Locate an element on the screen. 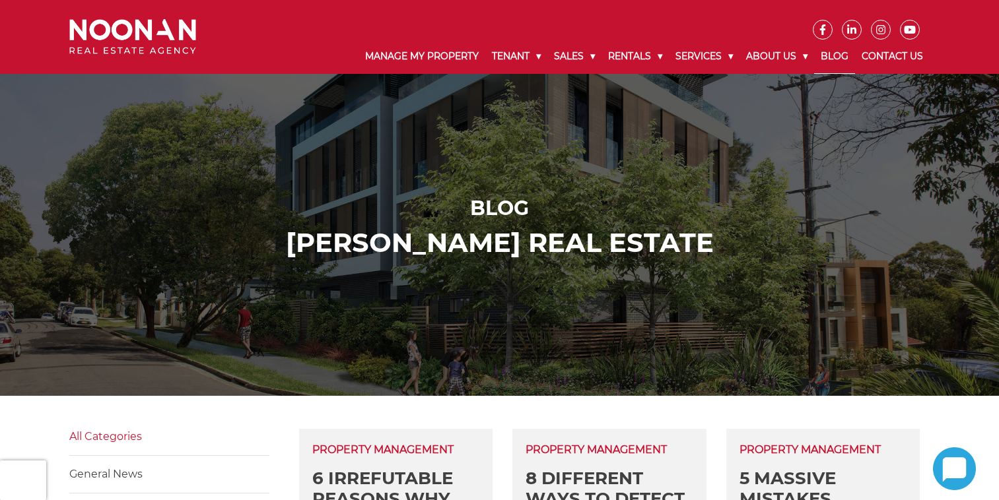 The height and width of the screenshot is (500, 999). a: Tenant is located at coordinates (516, 56).